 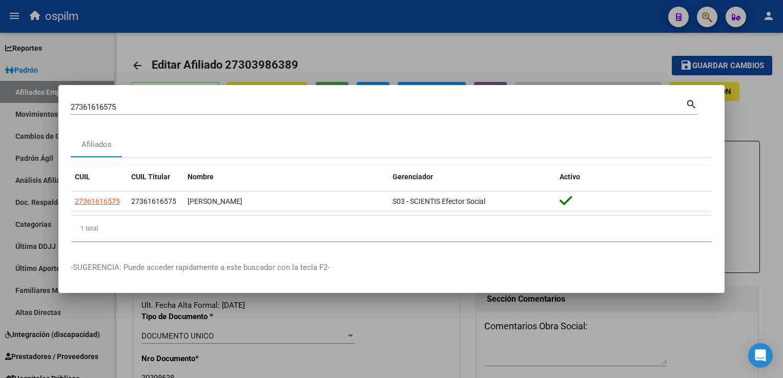 I want to click on datatable-header-cell: CUIL, so click(x=99, y=177).